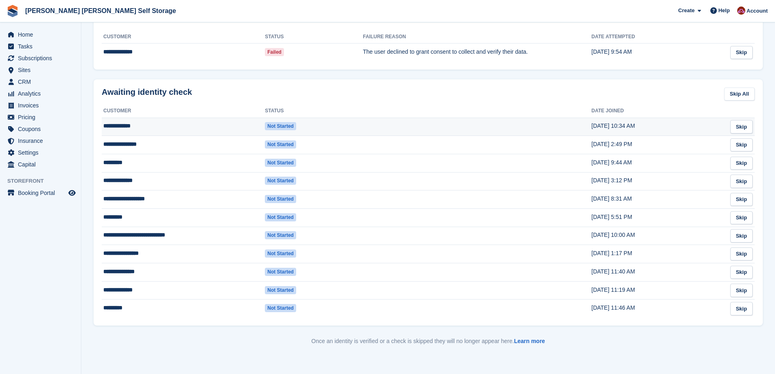  Describe the element at coordinates (42, 117) in the screenshot. I see `span: Pricing` at that location.